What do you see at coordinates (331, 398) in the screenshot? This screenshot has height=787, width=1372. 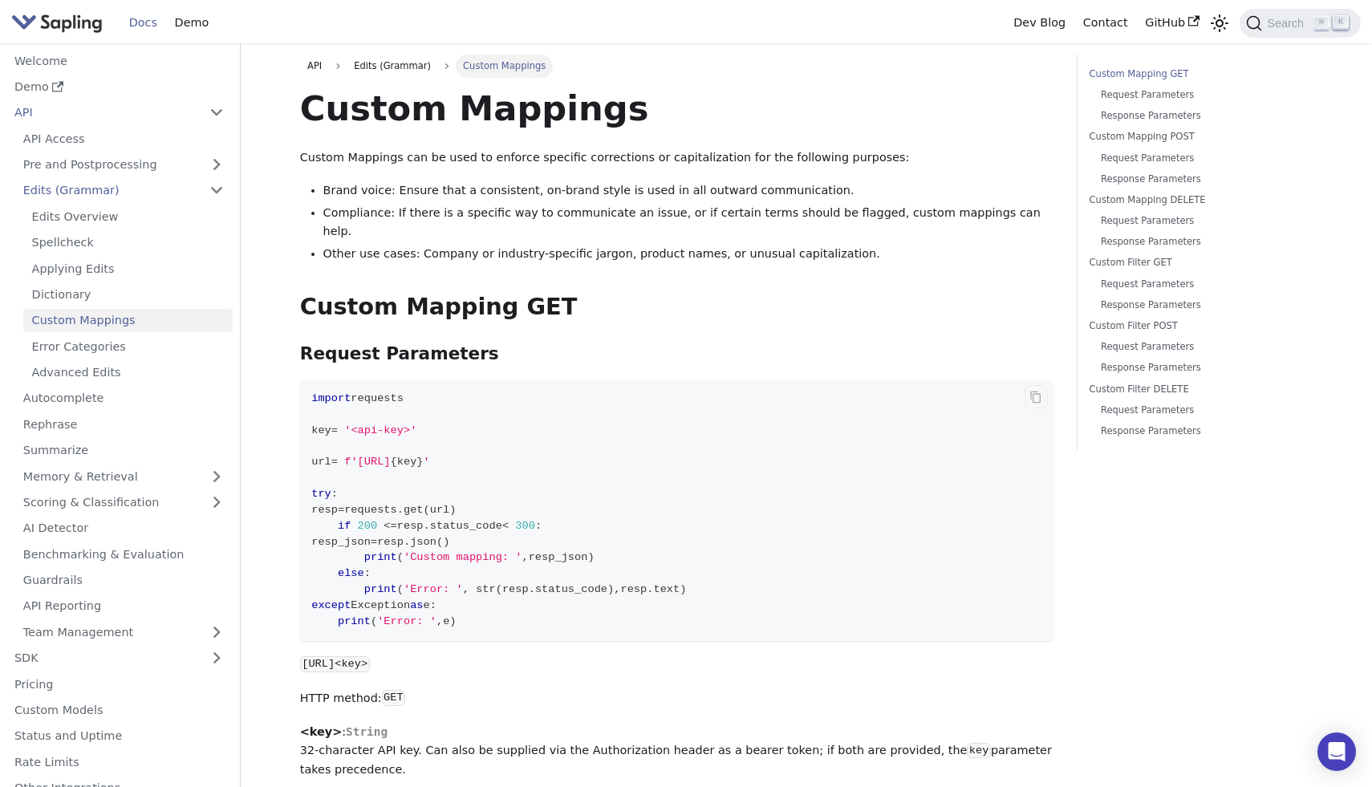 I see `span: import` at bounding box center [331, 398].